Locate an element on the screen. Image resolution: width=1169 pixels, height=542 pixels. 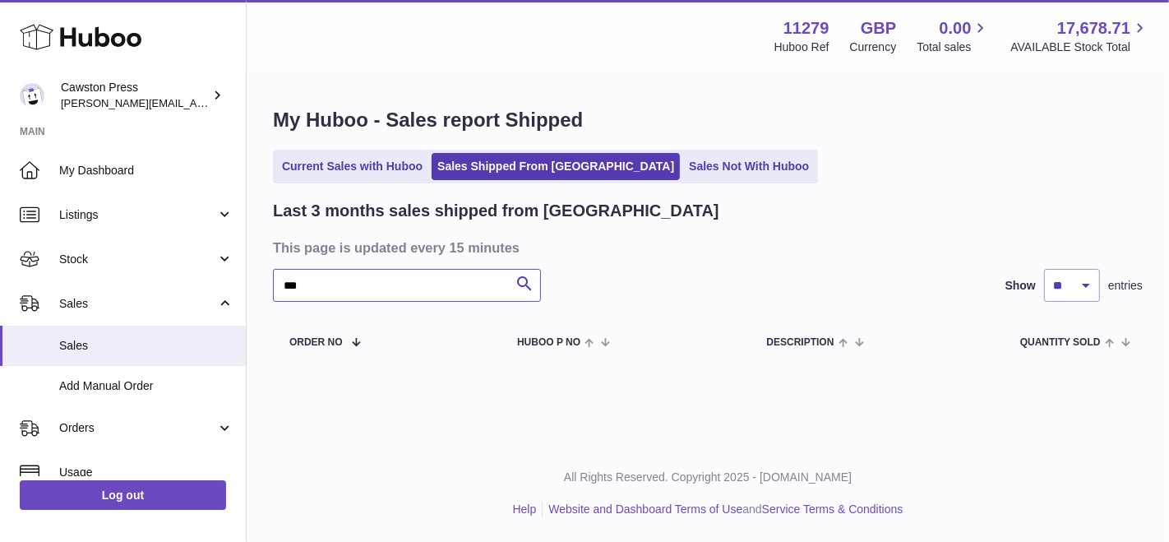
a: Website and Dashboard Terms of Use is located at coordinates (646, 509).